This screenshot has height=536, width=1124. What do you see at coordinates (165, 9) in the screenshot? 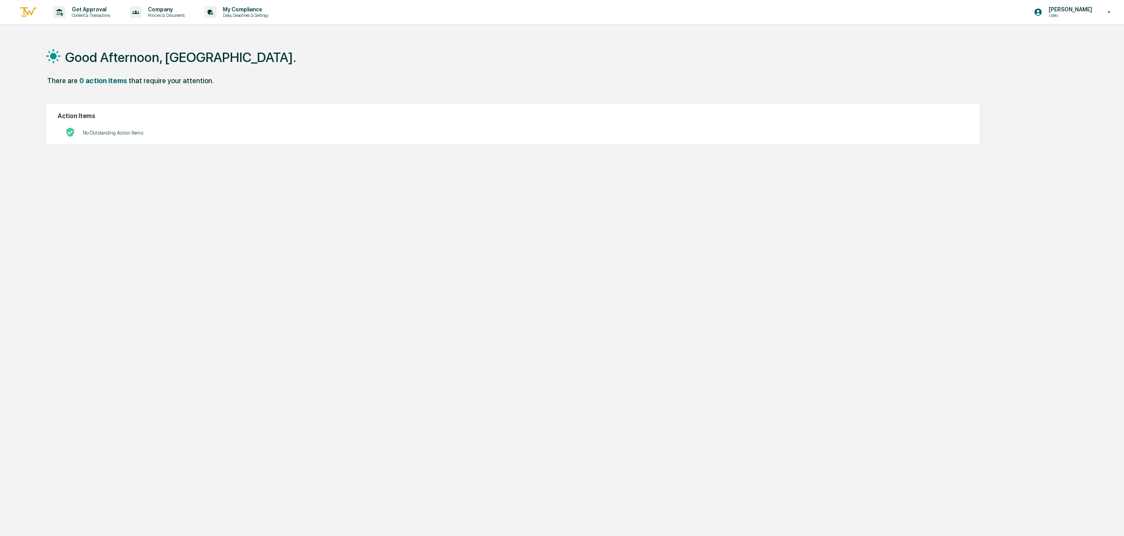
I see `p: Company` at bounding box center [165, 9].